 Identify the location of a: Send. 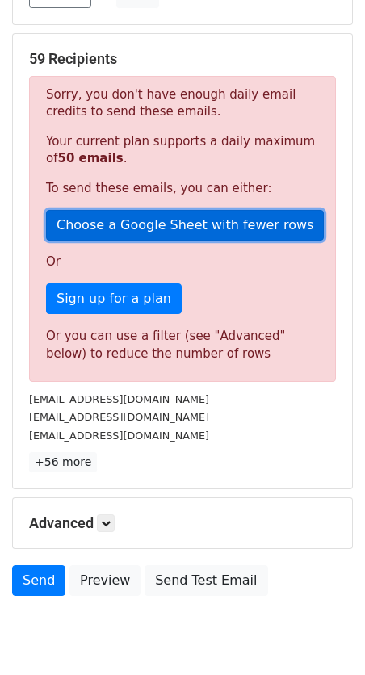
(39, 580).